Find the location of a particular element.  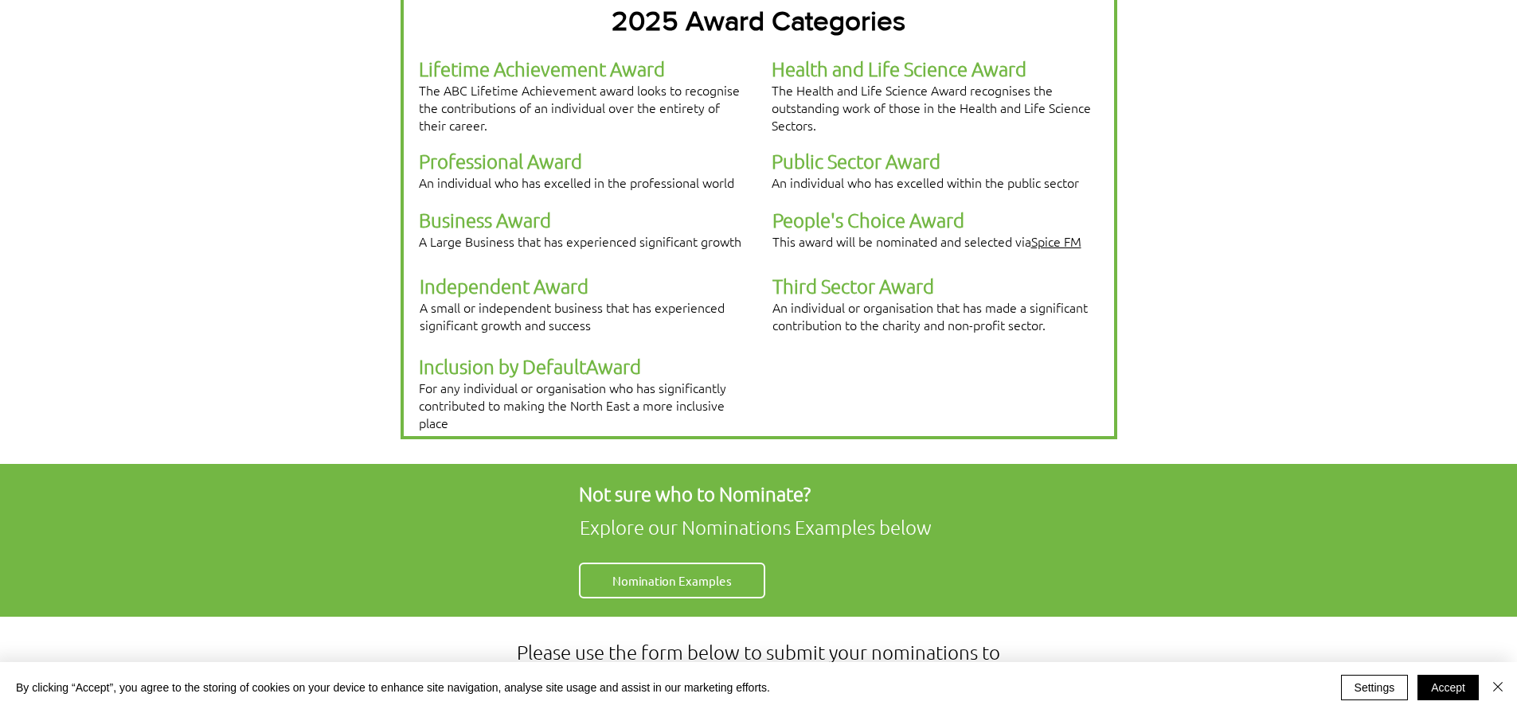

a: Nomination Examples is located at coordinates (672, 580).